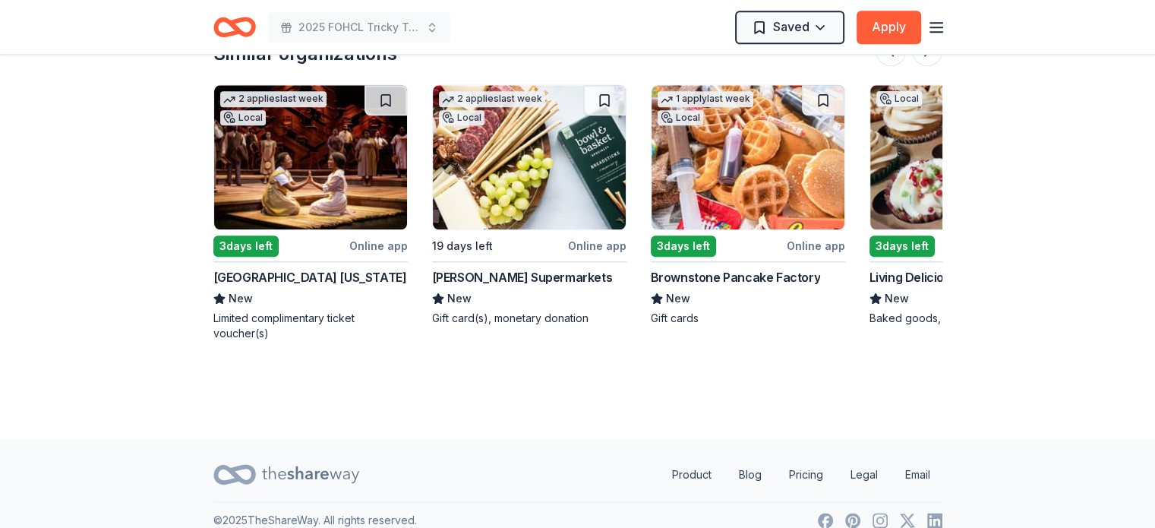 Image resolution: width=1155 pixels, height=528 pixels. What do you see at coordinates (748, 205) in the screenshot?
I see `a: Image for Brownstone Pancake Factory1 applylast weekLocal3days leftOnline appBrownstone Pancake F...` at bounding box center [748, 205].